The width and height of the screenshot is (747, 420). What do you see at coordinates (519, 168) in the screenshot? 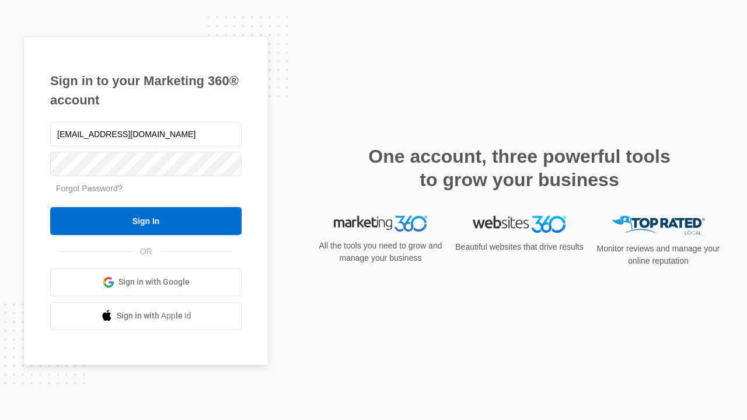
I see `h2: One account, three powerful tools to grow your business` at bounding box center [519, 168].